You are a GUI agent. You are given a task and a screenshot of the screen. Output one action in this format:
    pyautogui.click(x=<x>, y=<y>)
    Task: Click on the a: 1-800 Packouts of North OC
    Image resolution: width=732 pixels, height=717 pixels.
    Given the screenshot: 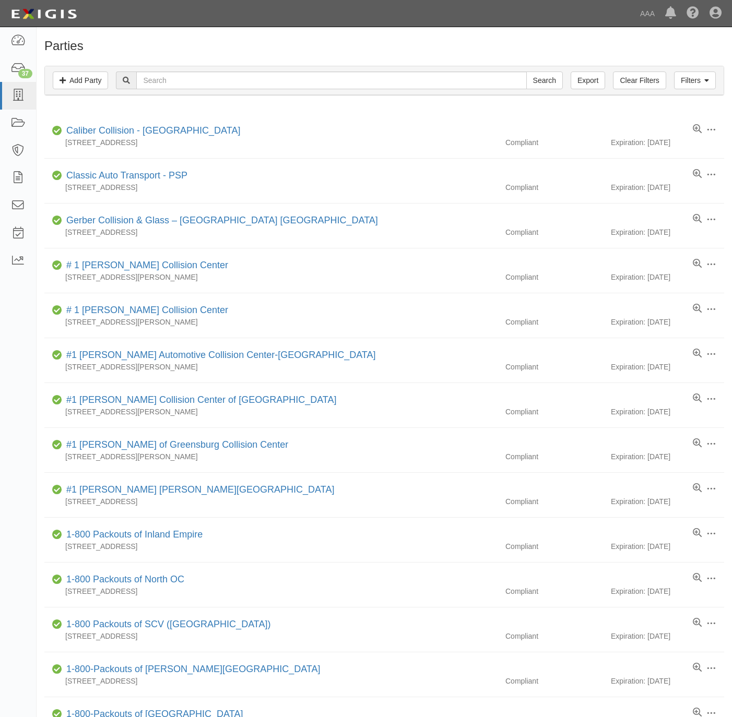 What is the action you would take?
    pyautogui.click(x=125, y=579)
    